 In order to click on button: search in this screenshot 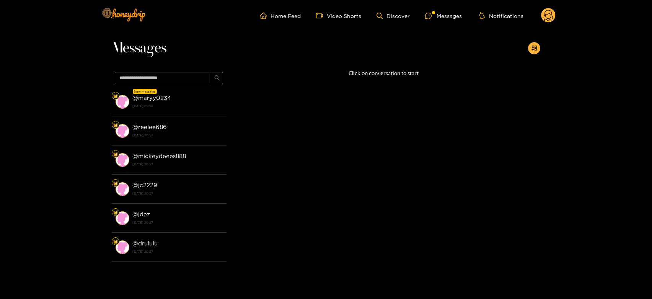, I will do `click(217, 78)`.